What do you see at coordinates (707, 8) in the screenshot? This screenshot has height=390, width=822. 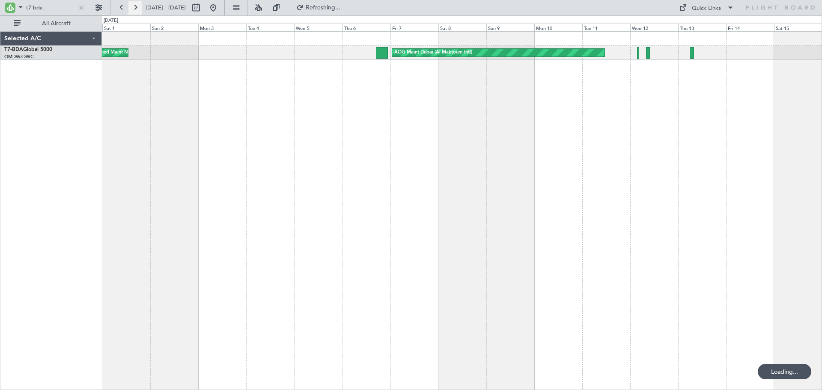 I see `button: Quick Links` at bounding box center [707, 8].